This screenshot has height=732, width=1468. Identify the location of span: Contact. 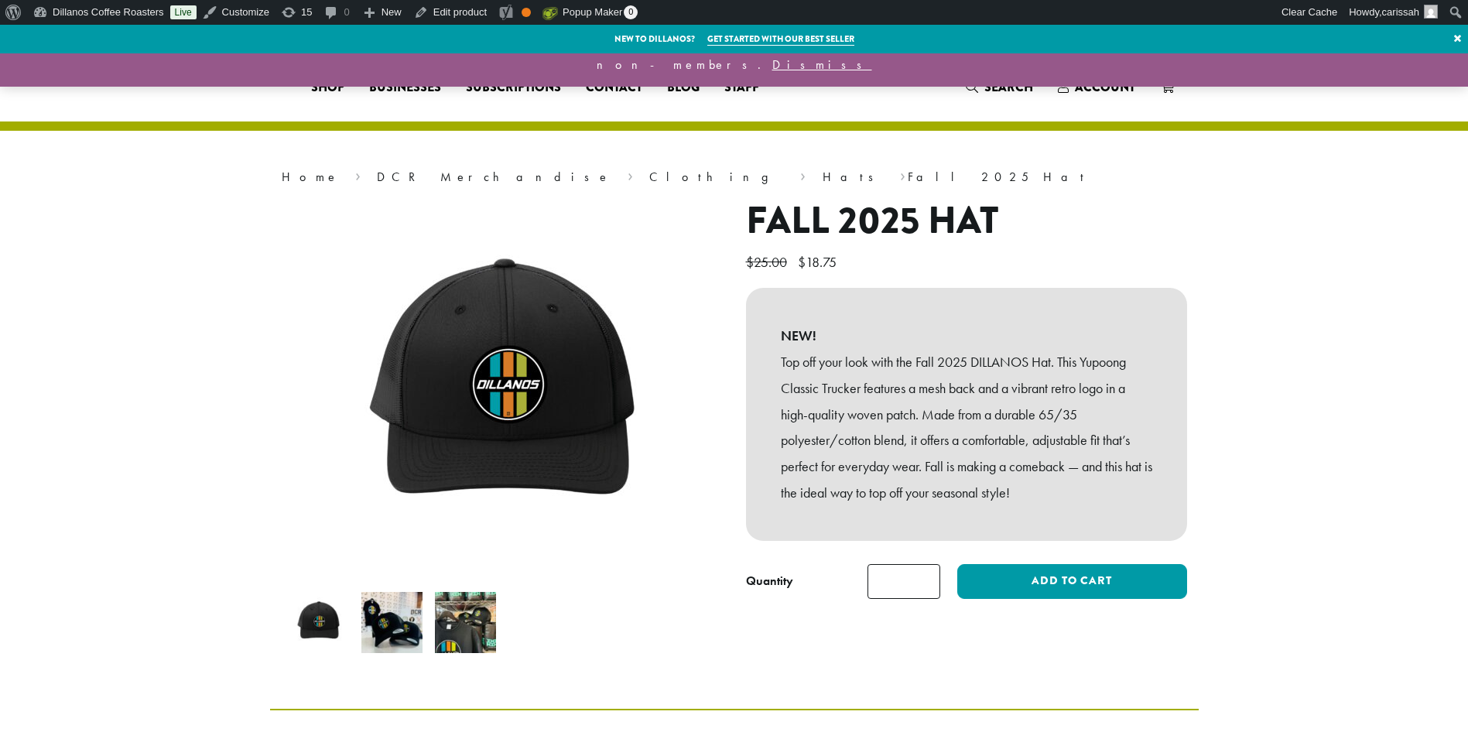
(614, 87).